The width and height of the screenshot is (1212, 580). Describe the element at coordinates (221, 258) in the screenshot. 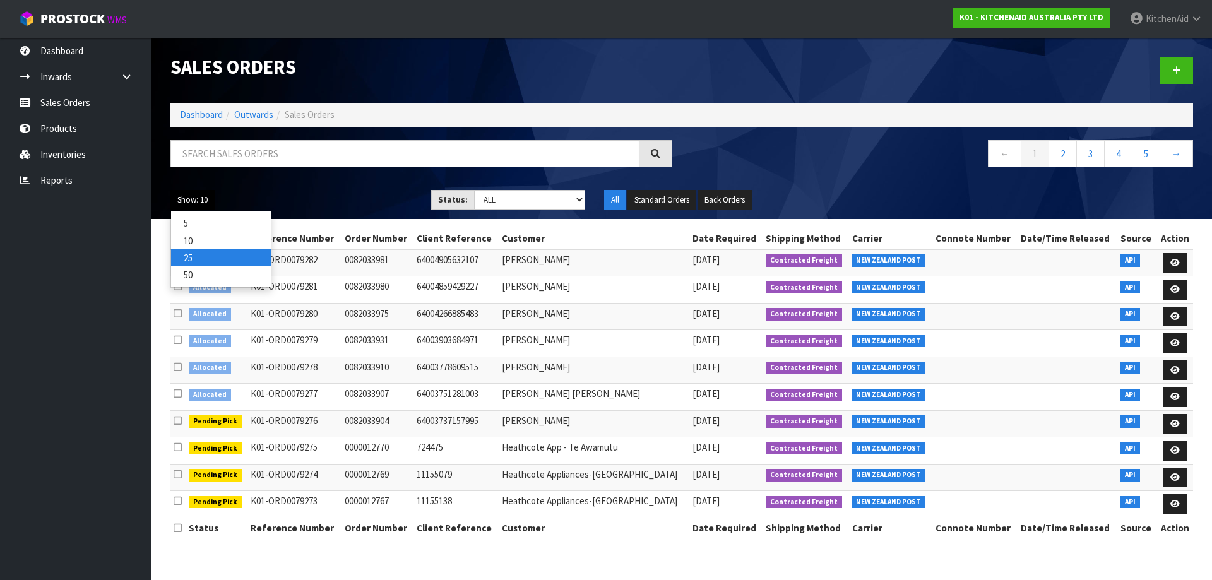

I see `a: 25` at that location.